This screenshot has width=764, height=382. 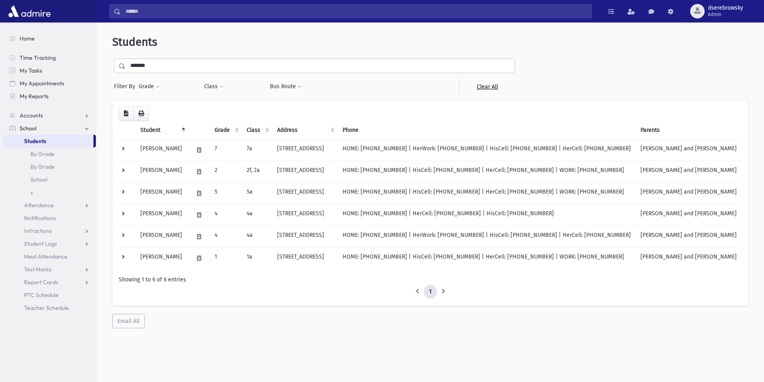 I want to click on button: Bus Route, so click(x=285, y=87).